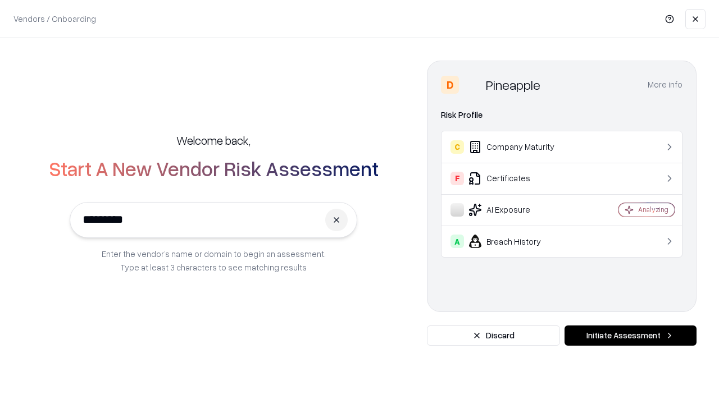 The height and width of the screenshot is (404, 719). I want to click on div: F, so click(457, 179).